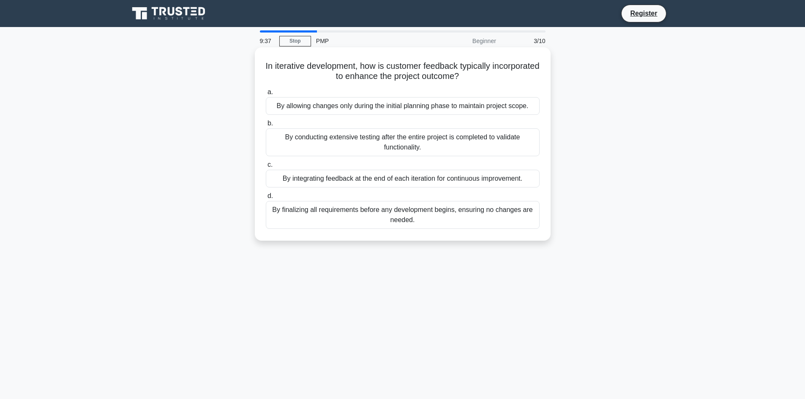  What do you see at coordinates (267, 41) in the screenshot?
I see `div: 9:37` at bounding box center [267, 41].